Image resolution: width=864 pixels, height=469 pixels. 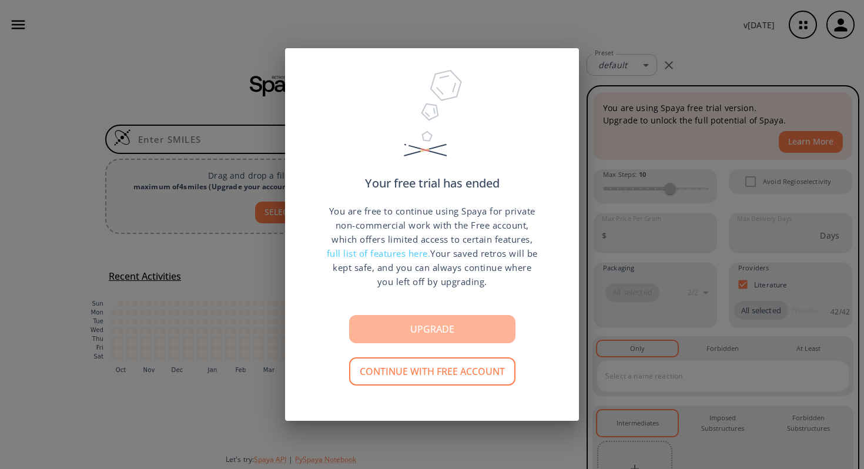 I want to click on img: Trial Ended, so click(x=432, y=122).